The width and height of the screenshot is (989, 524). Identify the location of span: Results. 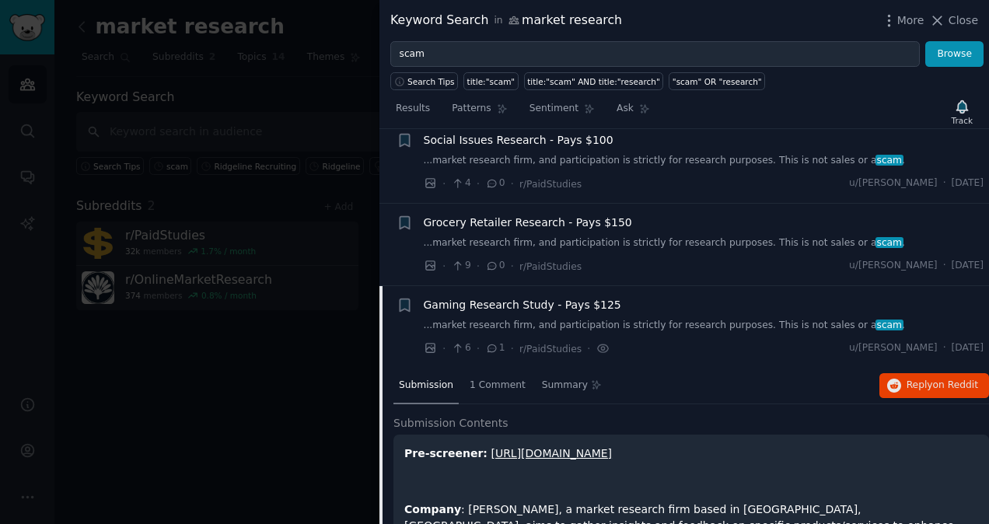
(413, 109).